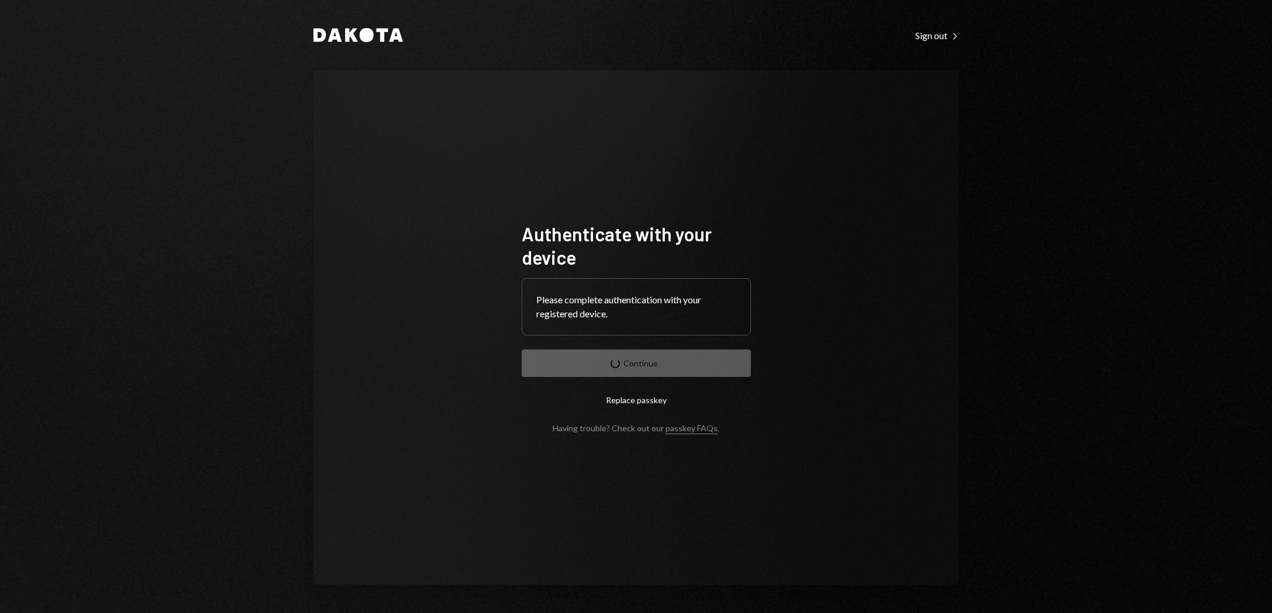 The height and width of the screenshot is (613, 1272). I want to click on div: Having trouble? Check out our ., so click(636, 428).